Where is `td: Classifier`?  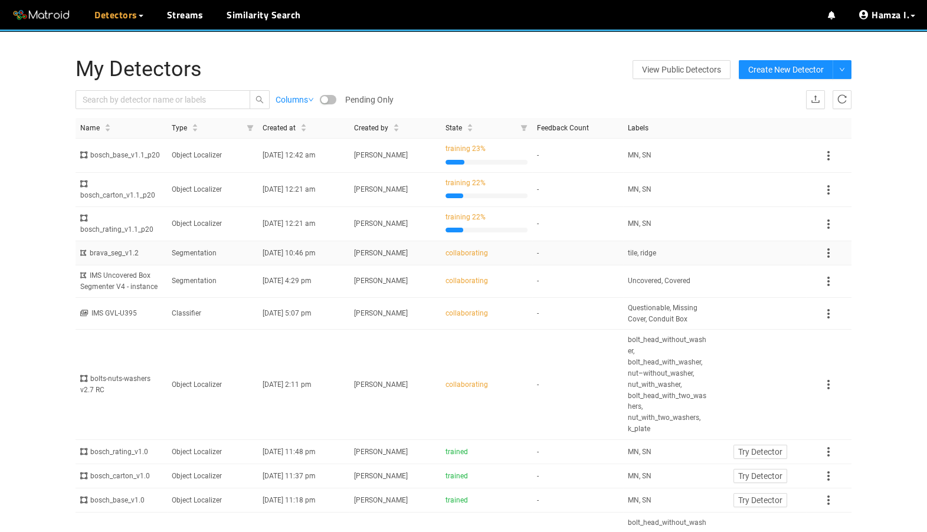
td: Classifier is located at coordinates (212, 314).